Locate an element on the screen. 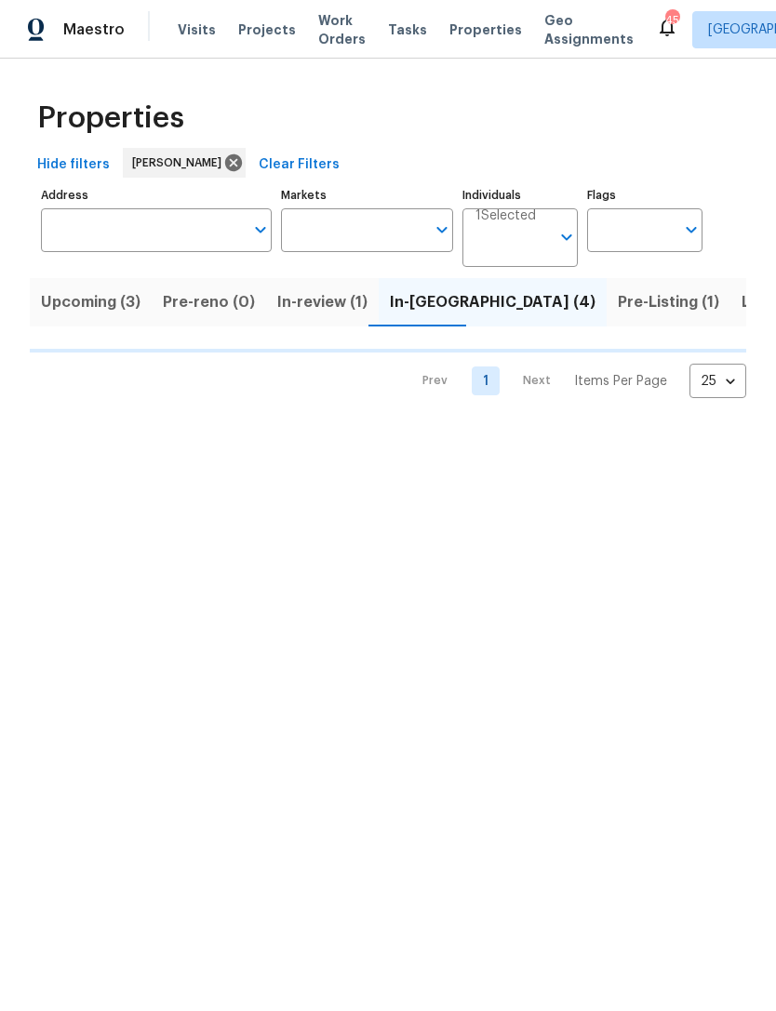 This screenshot has height=1011, width=776. span: Work Orders is located at coordinates (341, 30).